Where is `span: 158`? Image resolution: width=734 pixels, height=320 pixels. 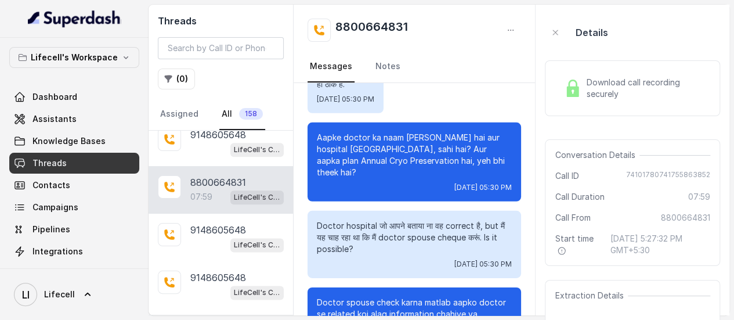 span: 158 is located at coordinates (251, 114).